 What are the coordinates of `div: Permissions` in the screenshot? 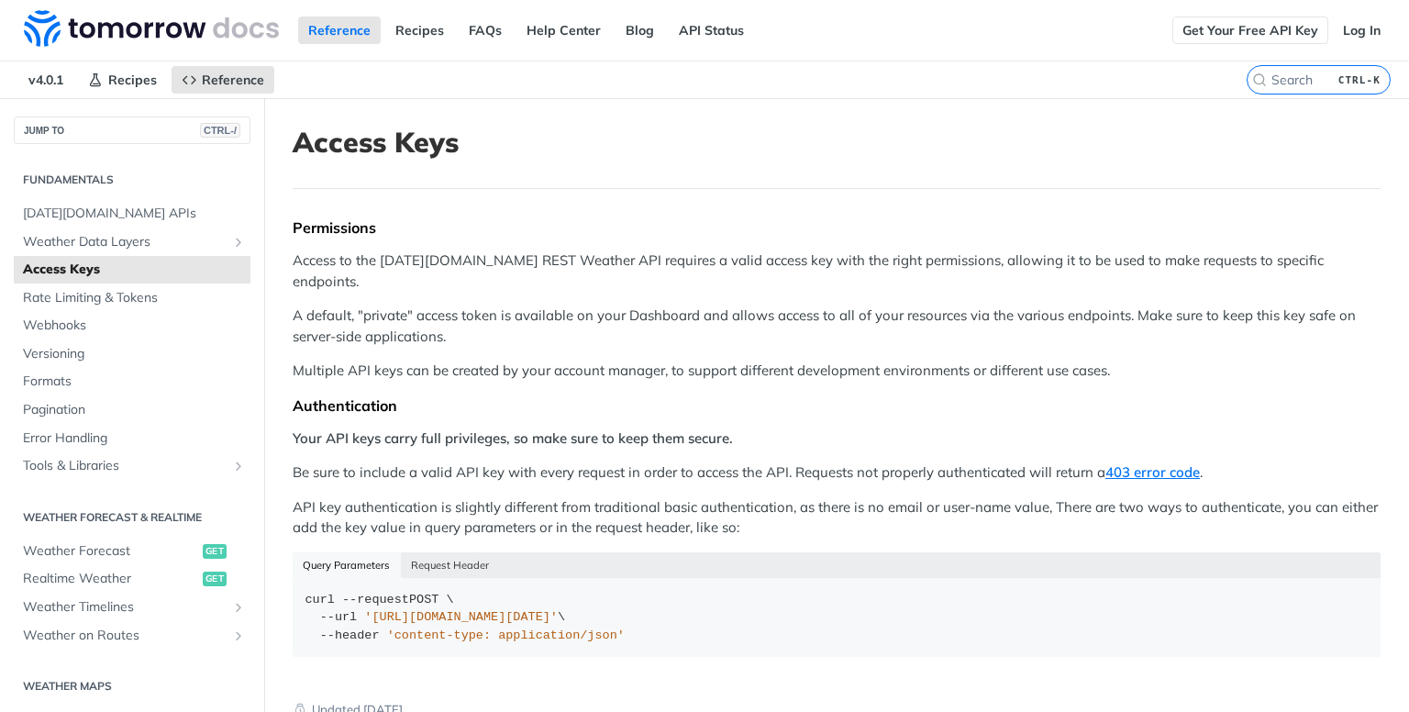 It's located at (836, 227).